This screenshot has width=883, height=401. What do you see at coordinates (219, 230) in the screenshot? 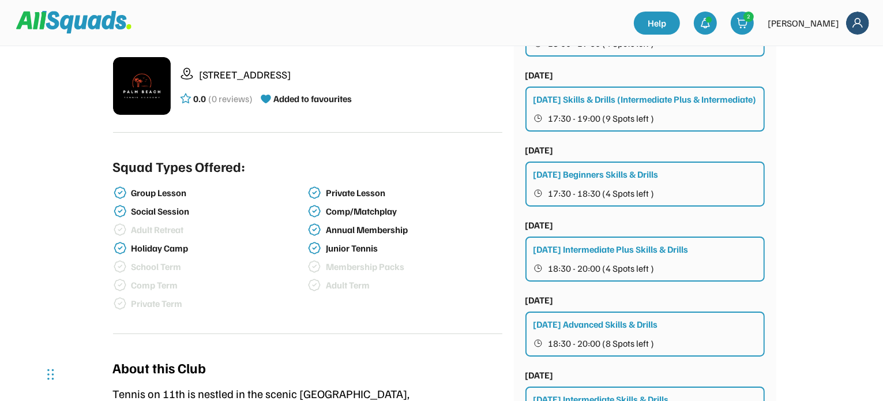
I see `div: Adult Retreat` at bounding box center [219, 230].